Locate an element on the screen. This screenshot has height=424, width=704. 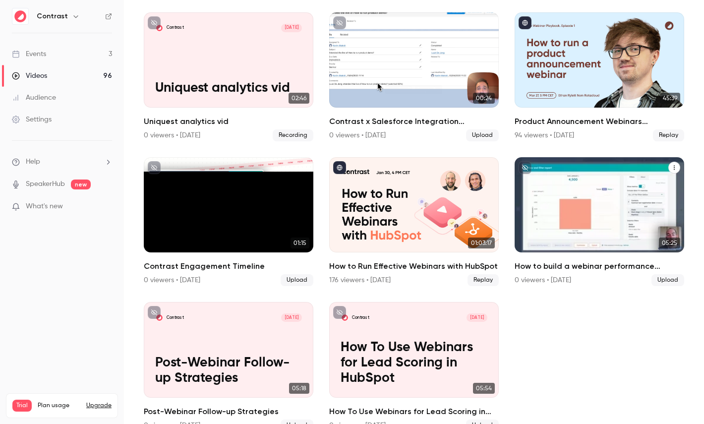
h2: Post-Webinar Follow-up Strategies is located at coordinates (229, 411).